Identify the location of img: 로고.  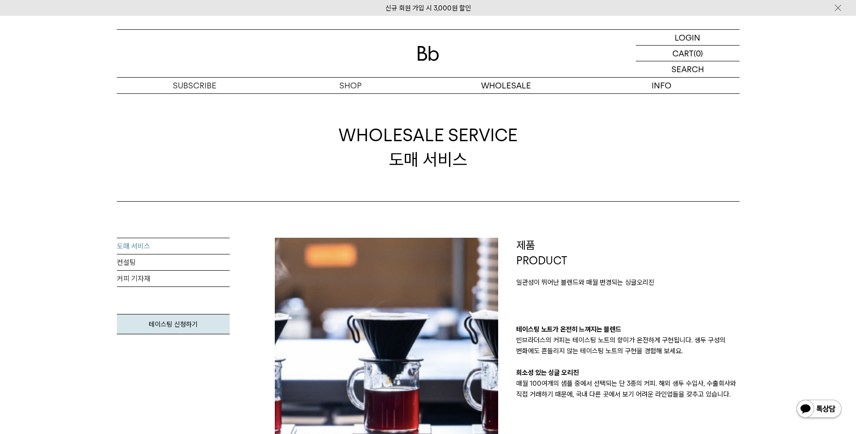
(428, 53).